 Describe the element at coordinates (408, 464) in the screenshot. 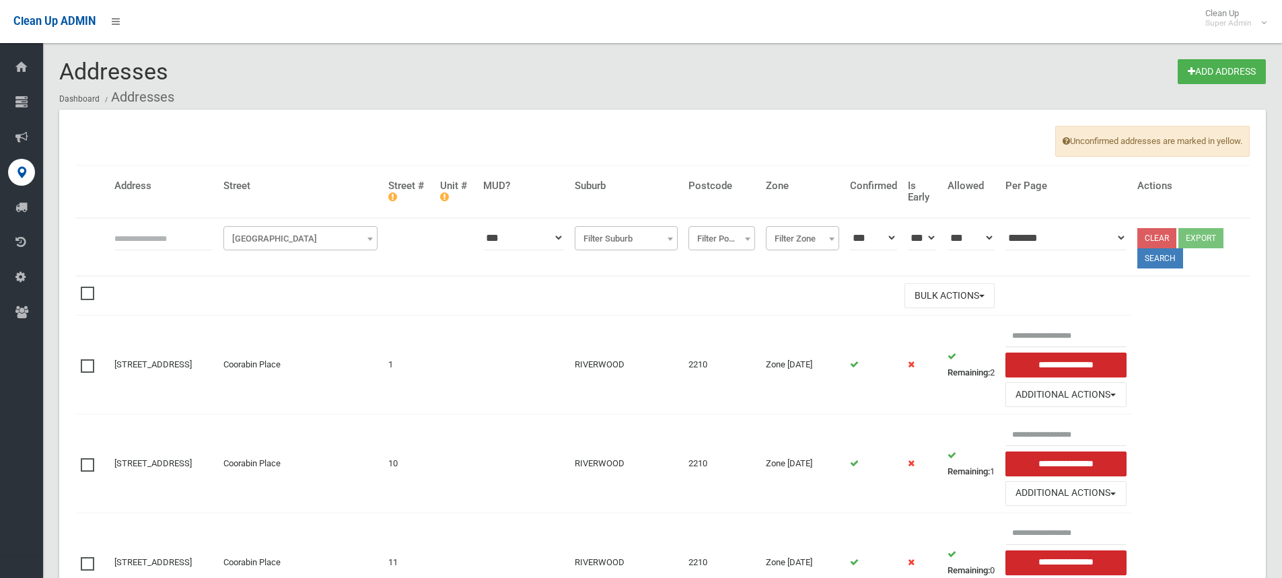

I see `td: 10` at that location.